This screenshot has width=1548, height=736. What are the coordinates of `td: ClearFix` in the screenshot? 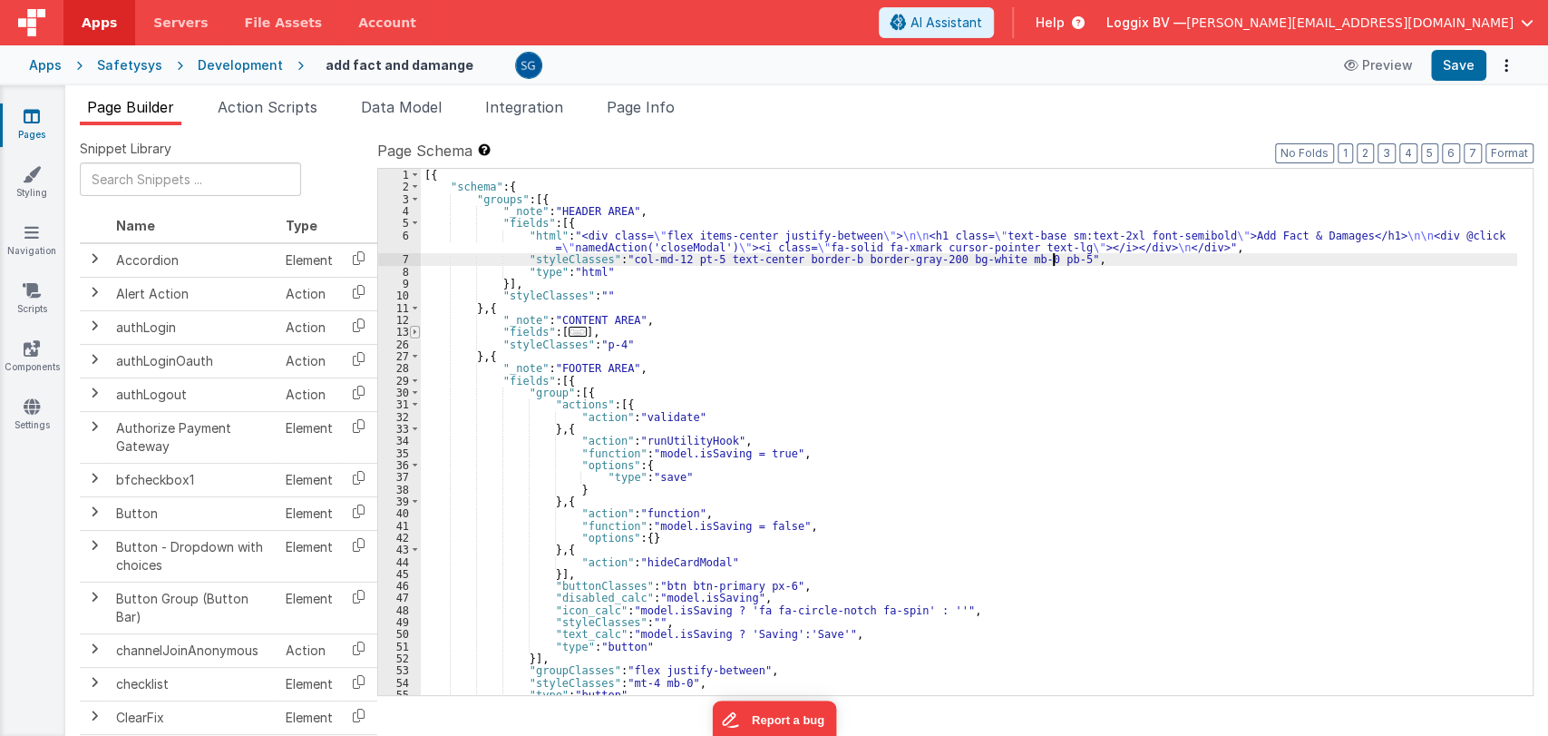 It's located at (193, 717).